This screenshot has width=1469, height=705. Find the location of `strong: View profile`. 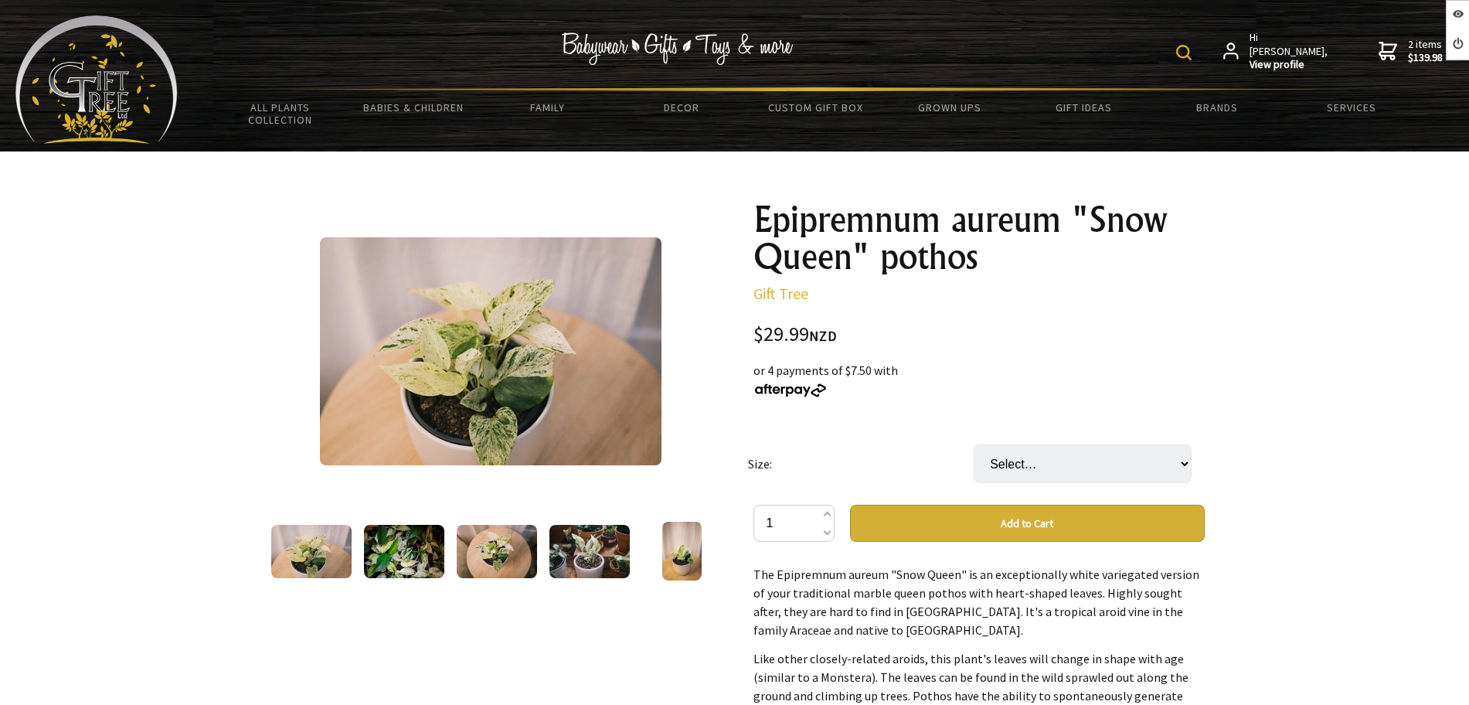

strong: View profile is located at coordinates (1289, 65).